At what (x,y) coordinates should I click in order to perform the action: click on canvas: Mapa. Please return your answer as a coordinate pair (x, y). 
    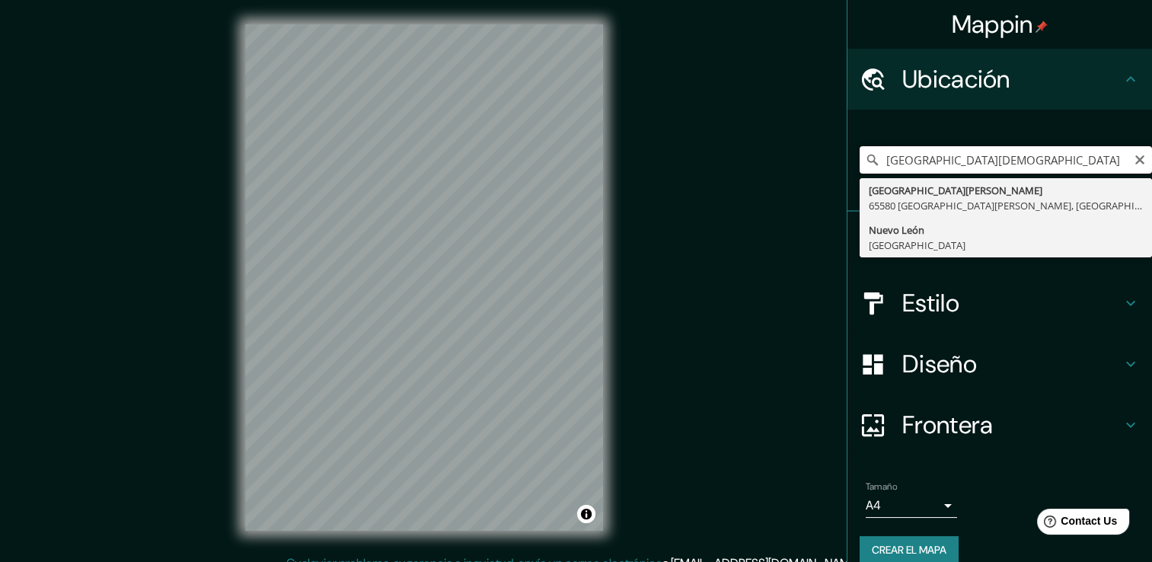
    Looking at the image, I should click on (424, 277).